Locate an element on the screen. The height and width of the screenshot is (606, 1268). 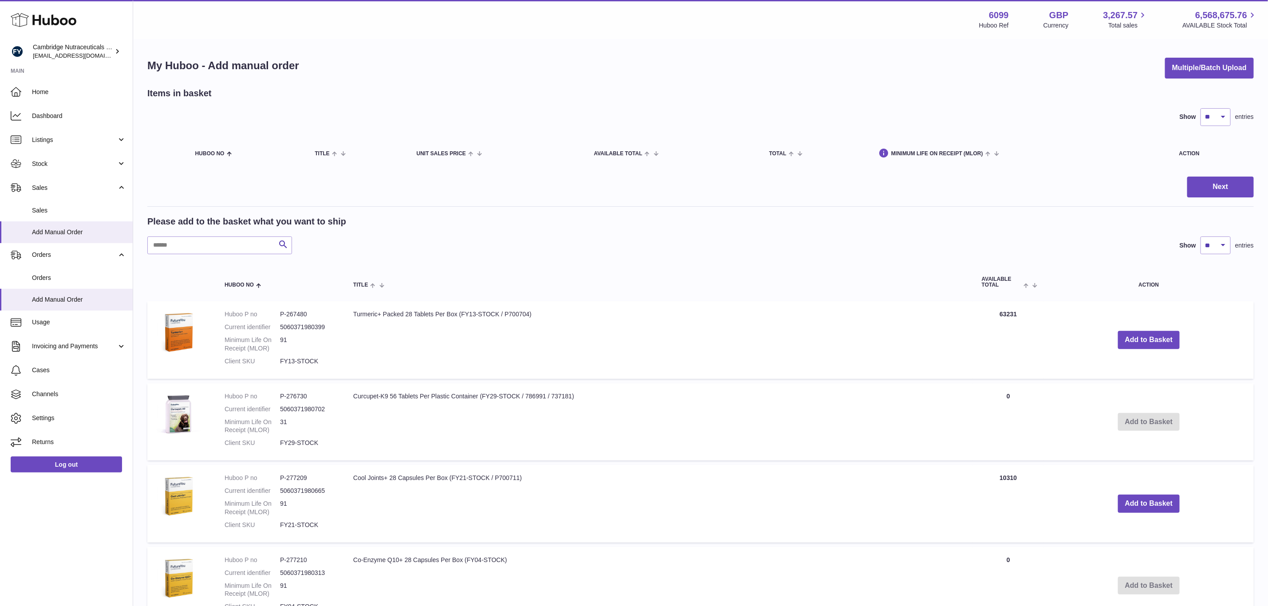
div: Huboo Ref is located at coordinates (994, 25).